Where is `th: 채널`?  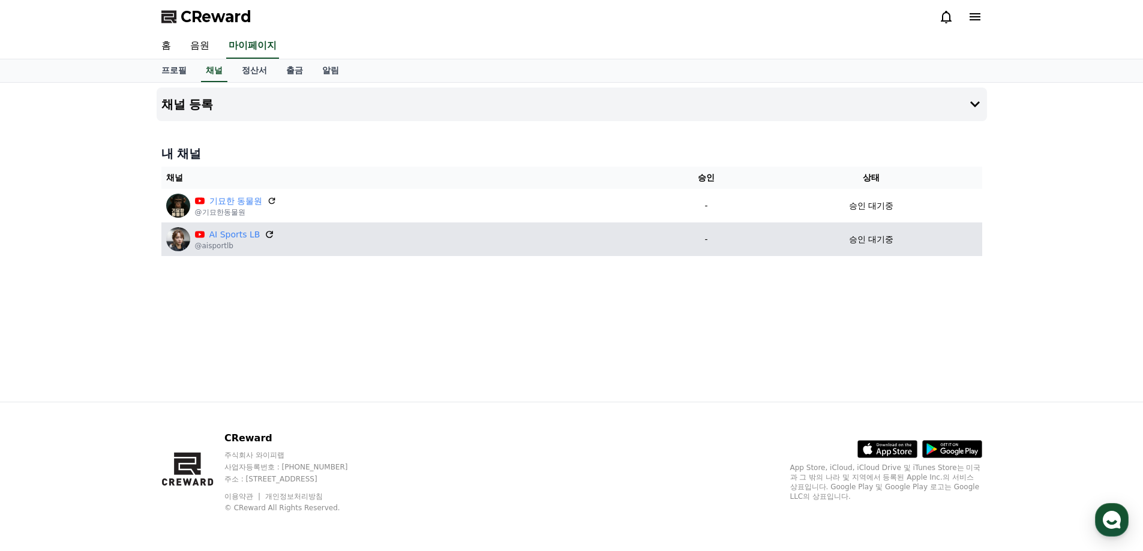 th: 채널 is located at coordinates (407, 178).